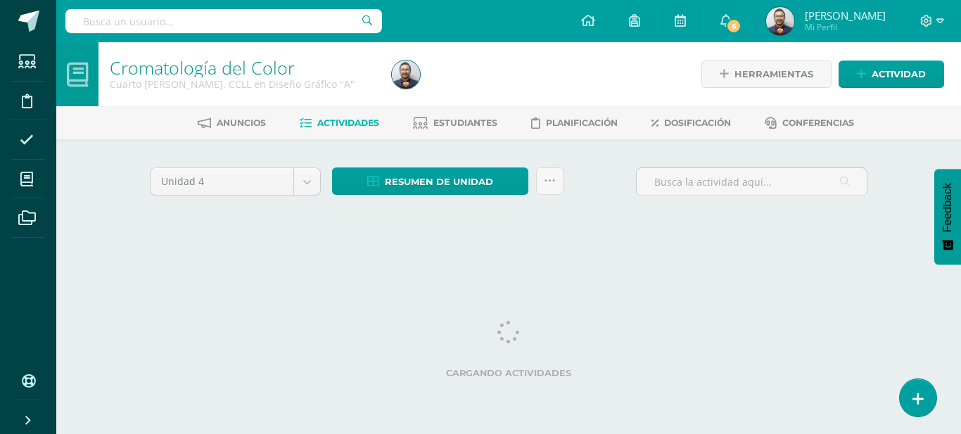 This screenshot has height=434, width=961. I want to click on a: Conferencias, so click(809, 123).